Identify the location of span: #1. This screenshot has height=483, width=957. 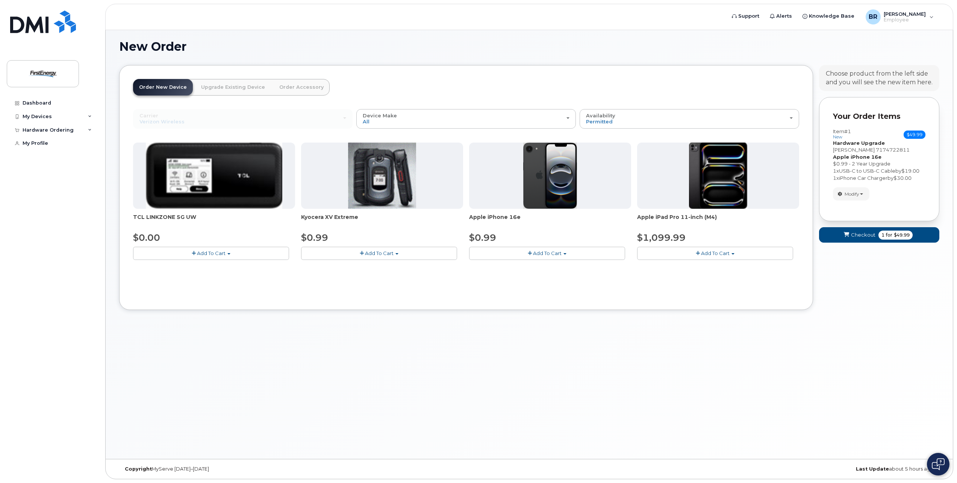
(848, 131).